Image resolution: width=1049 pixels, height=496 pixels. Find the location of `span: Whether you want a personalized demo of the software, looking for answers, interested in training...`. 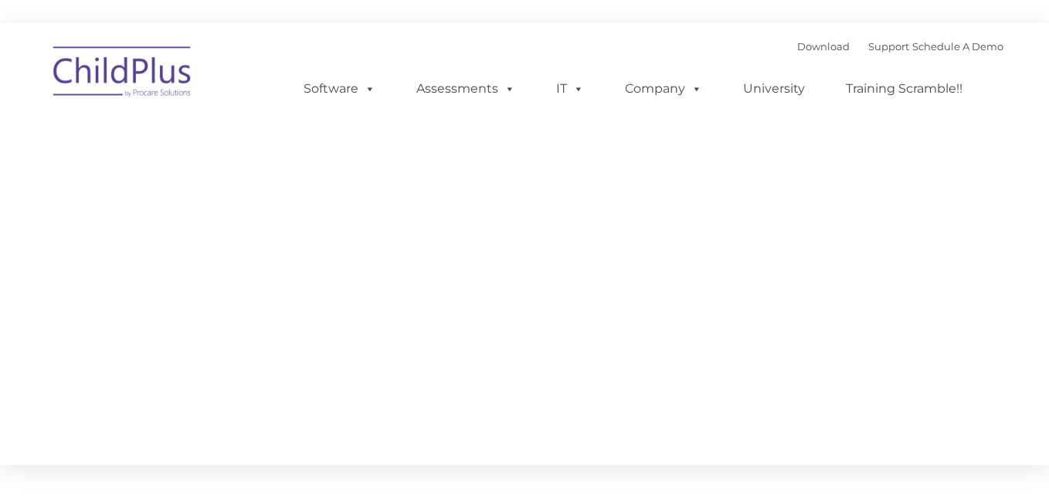

span: Whether you want a personalized demo of the software, looking for answers, interested in training... is located at coordinates (506, 230).